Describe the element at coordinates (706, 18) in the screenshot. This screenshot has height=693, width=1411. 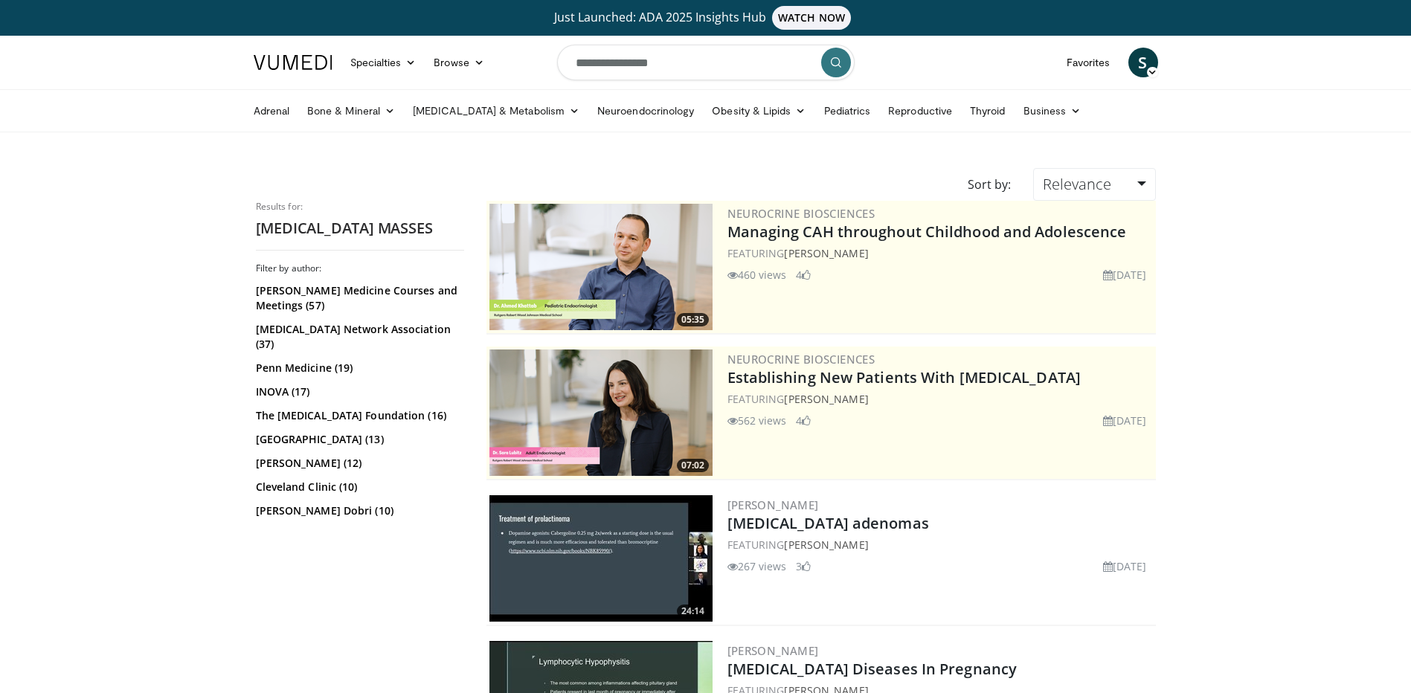
I see `a: Just Launched: ADA 2025 Insights HubWATCH NOW` at that location.